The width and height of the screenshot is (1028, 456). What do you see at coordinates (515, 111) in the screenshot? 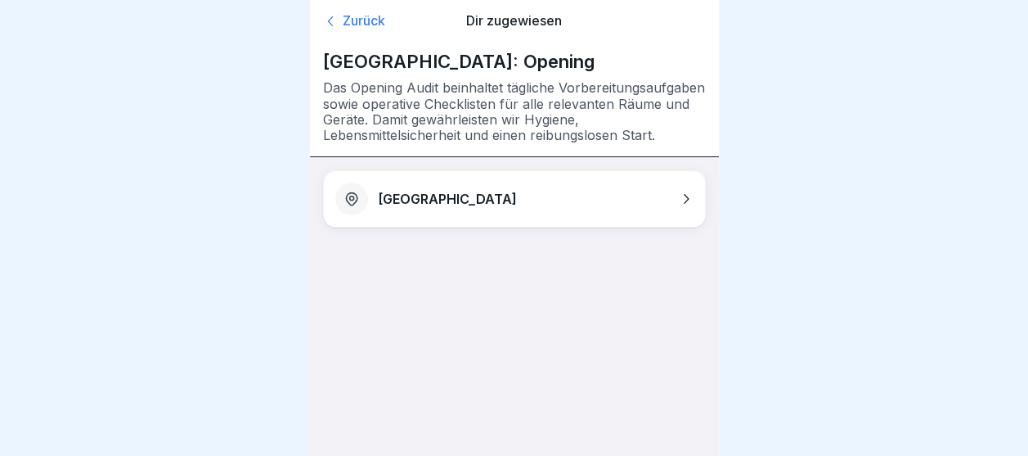
I see `p: Das Opening Audit beinhaltet tägliche Vorbereitungsaufgaben sowie operative Checklisten für alle ...` at bounding box center [515, 111].